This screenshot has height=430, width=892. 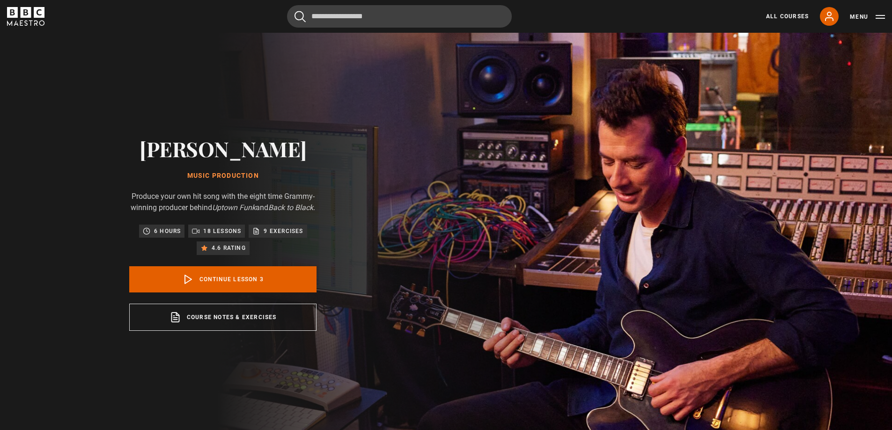 What do you see at coordinates (234, 207) in the screenshot?
I see `i: Uptown Funk` at bounding box center [234, 207].